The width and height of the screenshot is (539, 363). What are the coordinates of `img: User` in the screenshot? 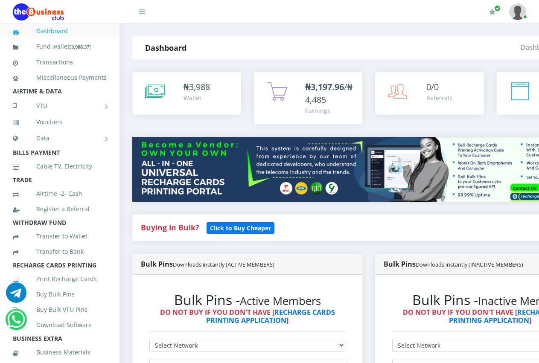 It's located at (518, 12).